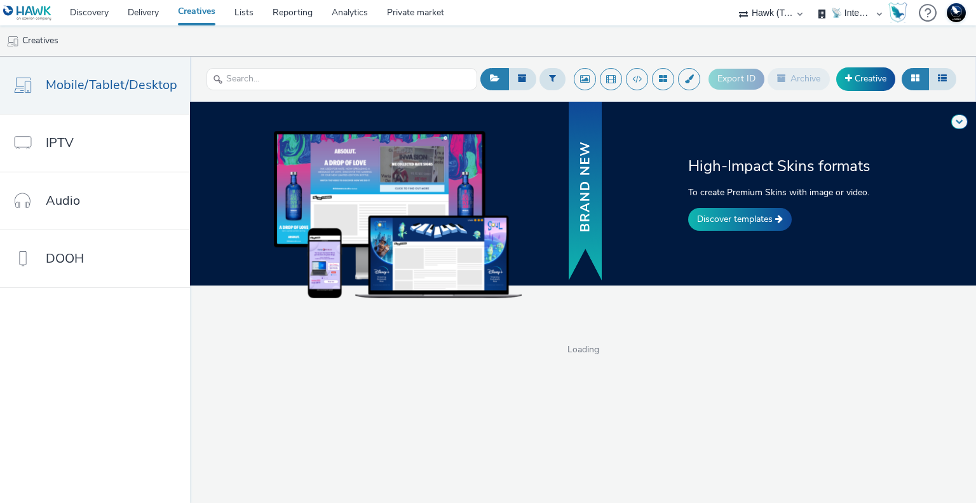  I want to click on p: To create Premium Skins with image or video., so click(783, 192).